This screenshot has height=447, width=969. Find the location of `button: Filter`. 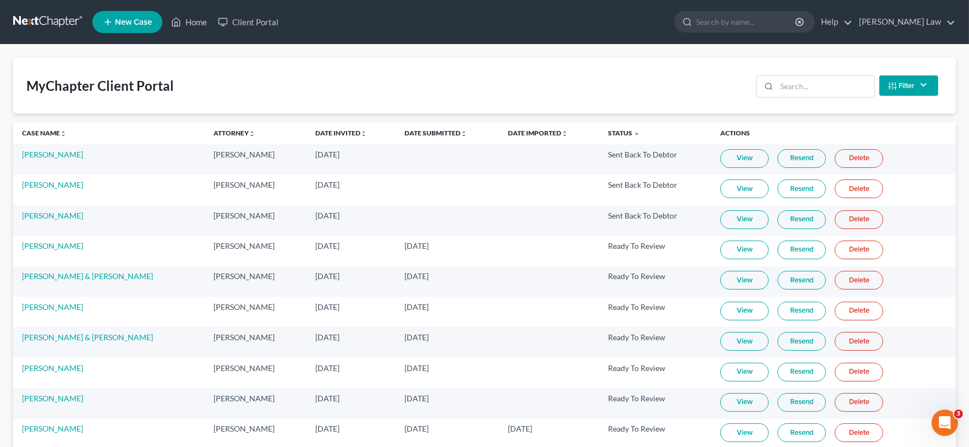

button: Filter is located at coordinates (909, 85).